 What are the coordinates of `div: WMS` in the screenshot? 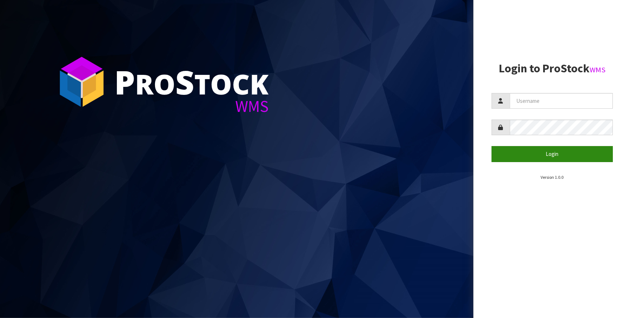 It's located at (191, 106).